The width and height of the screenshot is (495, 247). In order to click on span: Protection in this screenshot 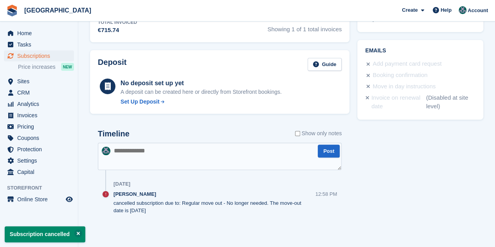, I will do `click(41, 150)`.